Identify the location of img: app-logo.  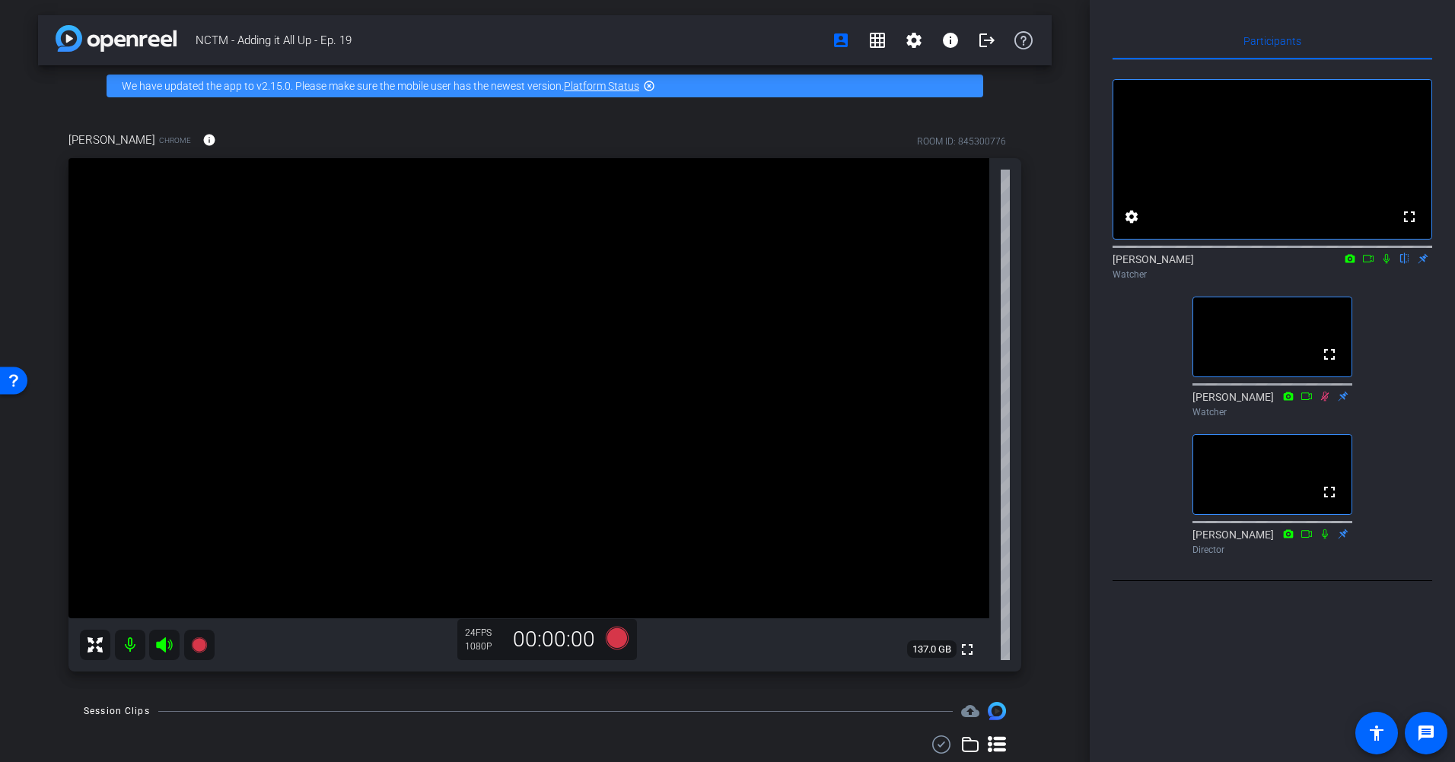
(116, 38).